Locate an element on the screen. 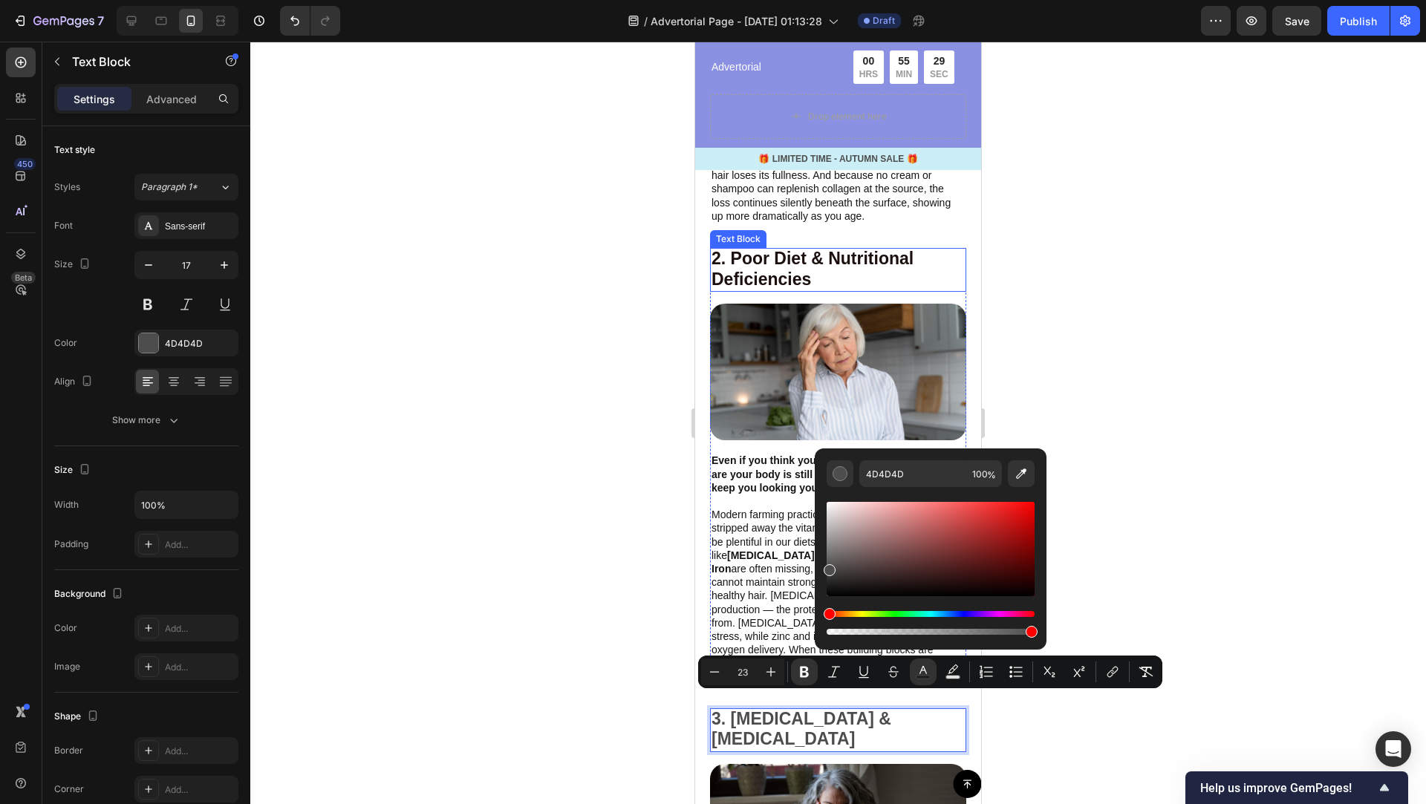  div: Editor contextual toolbar is located at coordinates (930, 672).